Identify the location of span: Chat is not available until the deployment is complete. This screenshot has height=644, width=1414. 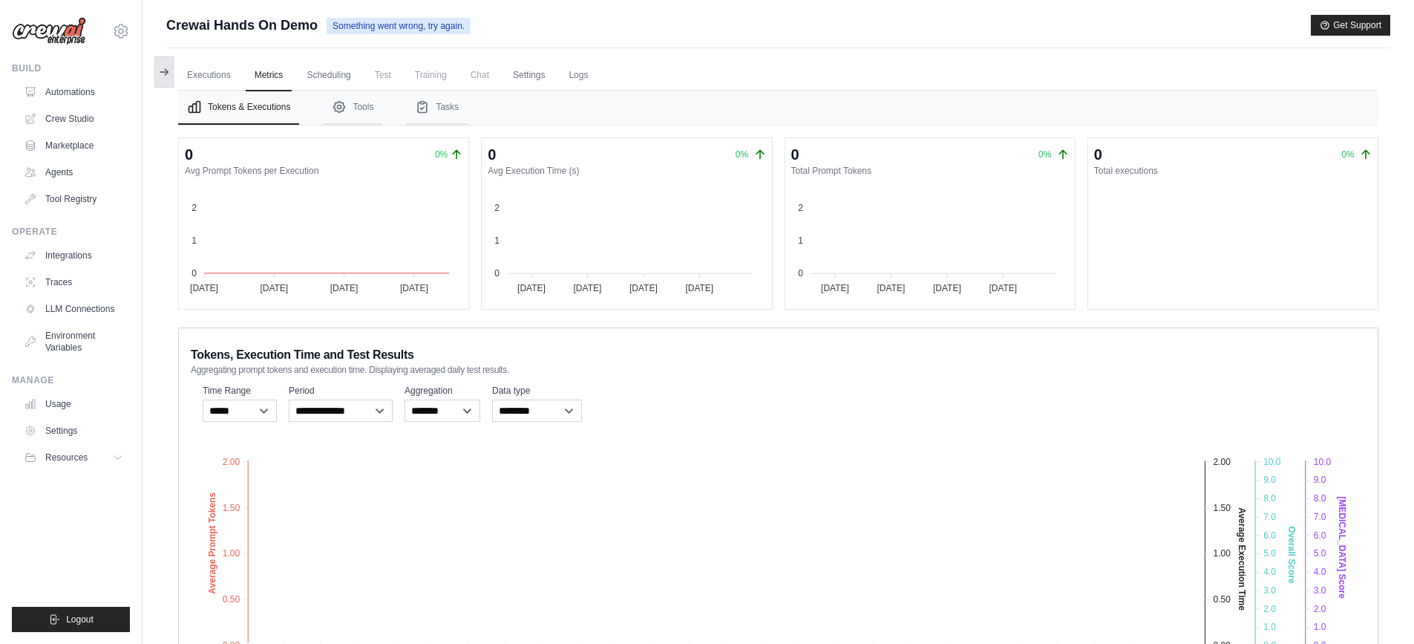
(480, 75).